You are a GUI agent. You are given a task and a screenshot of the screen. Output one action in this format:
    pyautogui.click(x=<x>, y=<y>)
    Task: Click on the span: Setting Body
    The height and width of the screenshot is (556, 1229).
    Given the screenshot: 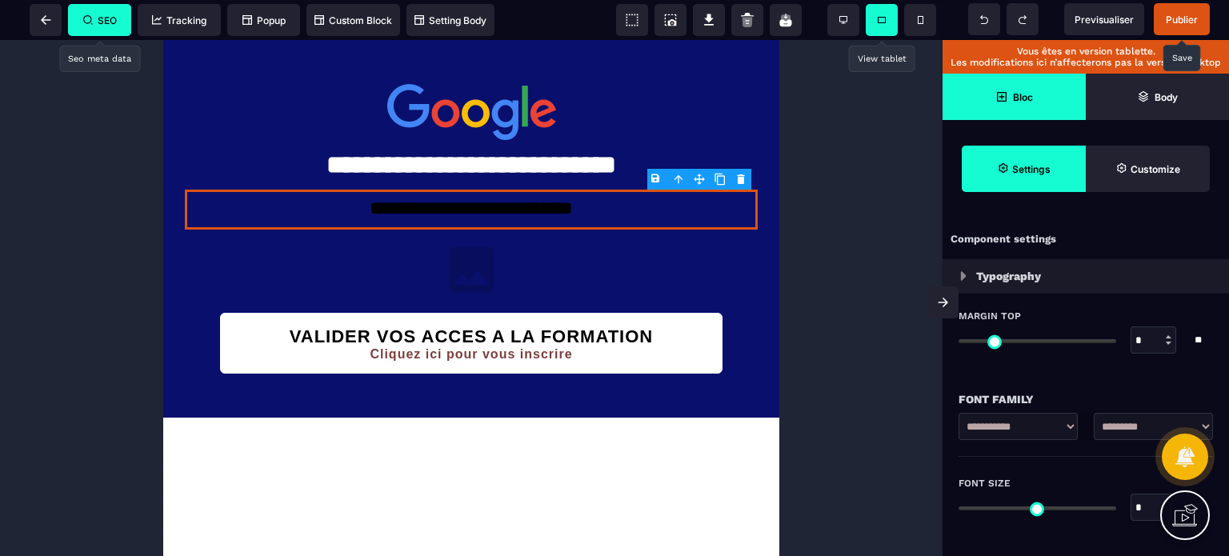 What is the action you would take?
    pyautogui.click(x=451, y=20)
    